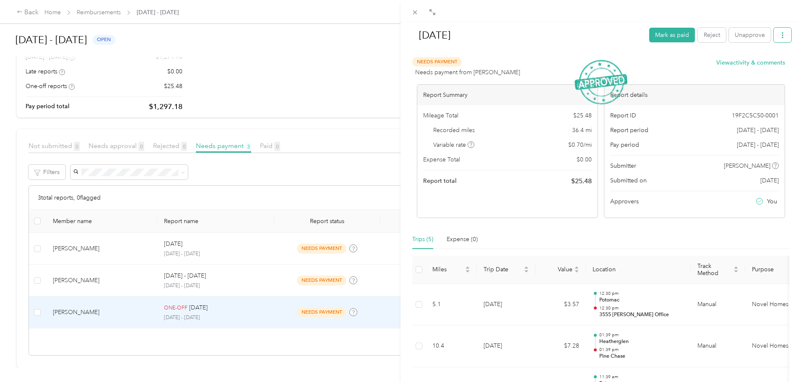  I want to click on img: ApprovedStamp, so click(601, 82).